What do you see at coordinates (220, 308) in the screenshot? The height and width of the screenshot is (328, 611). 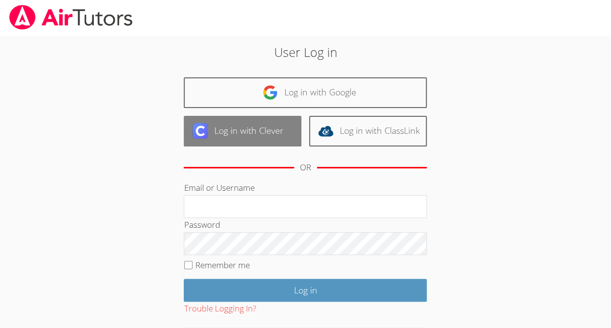 I see `button: Trouble Logging In?` at bounding box center [220, 308].